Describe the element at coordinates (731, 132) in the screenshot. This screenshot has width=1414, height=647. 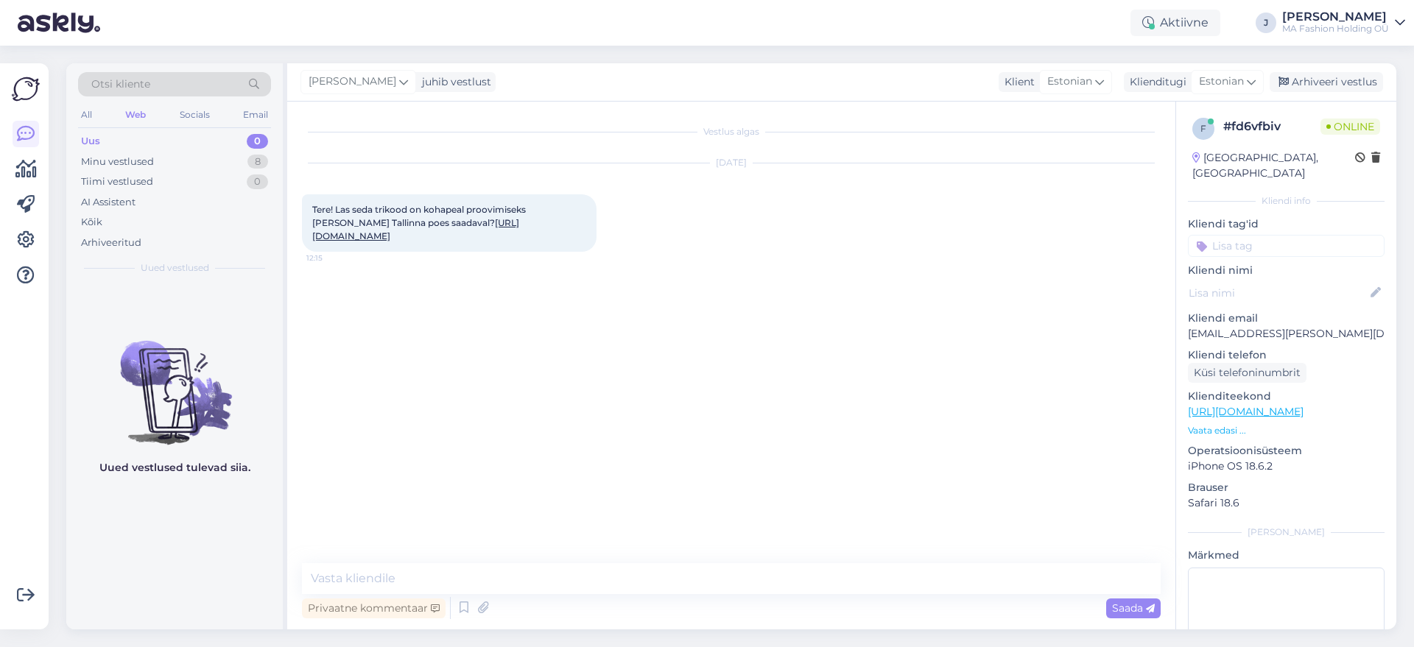
I see `div: Vestlus algas` at that location.